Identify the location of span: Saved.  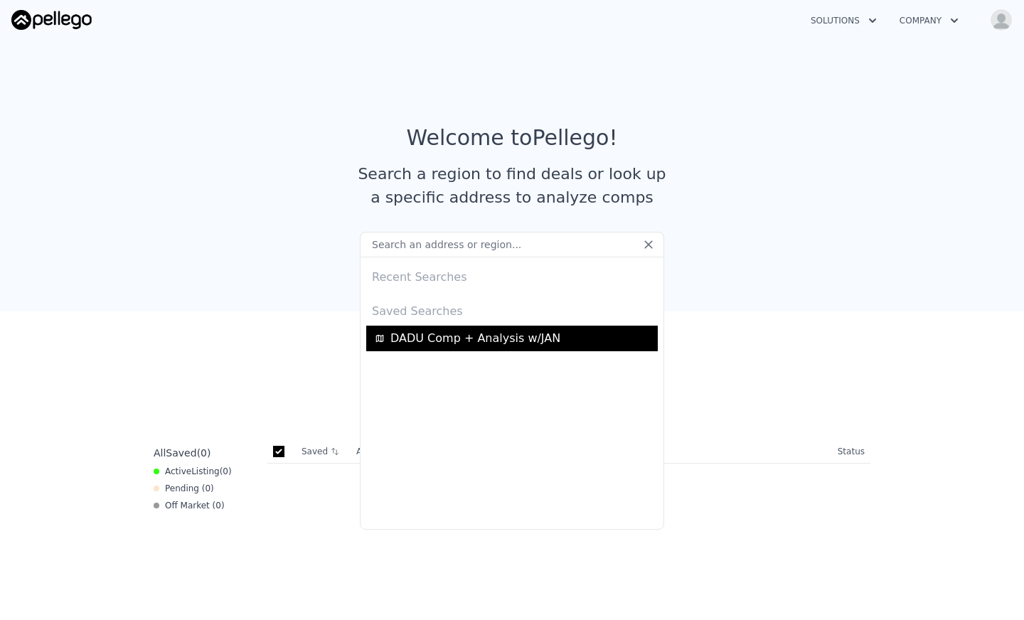
(181, 453).